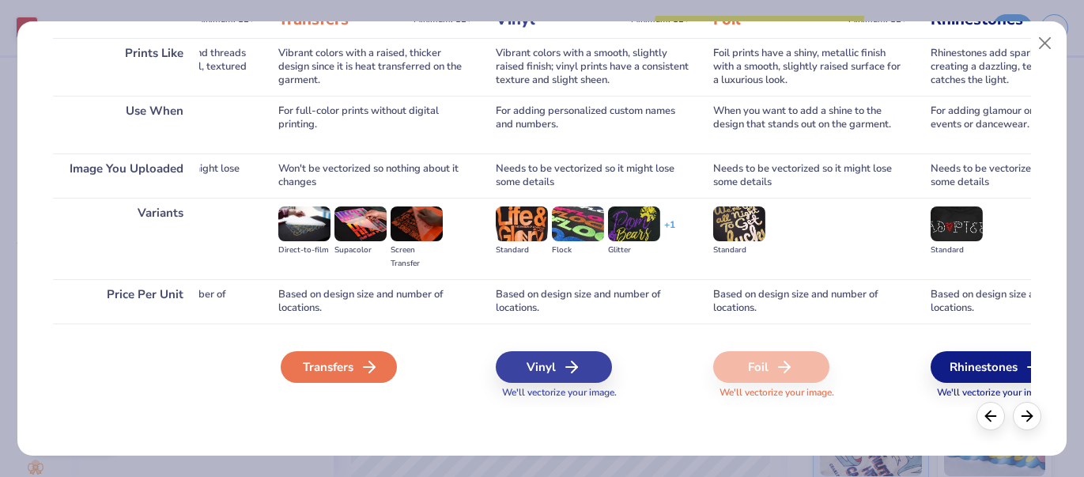 The height and width of the screenshot is (477, 1084). What do you see at coordinates (126, 176) in the screenshot?
I see `div: Image You Uploaded` at bounding box center [126, 176].